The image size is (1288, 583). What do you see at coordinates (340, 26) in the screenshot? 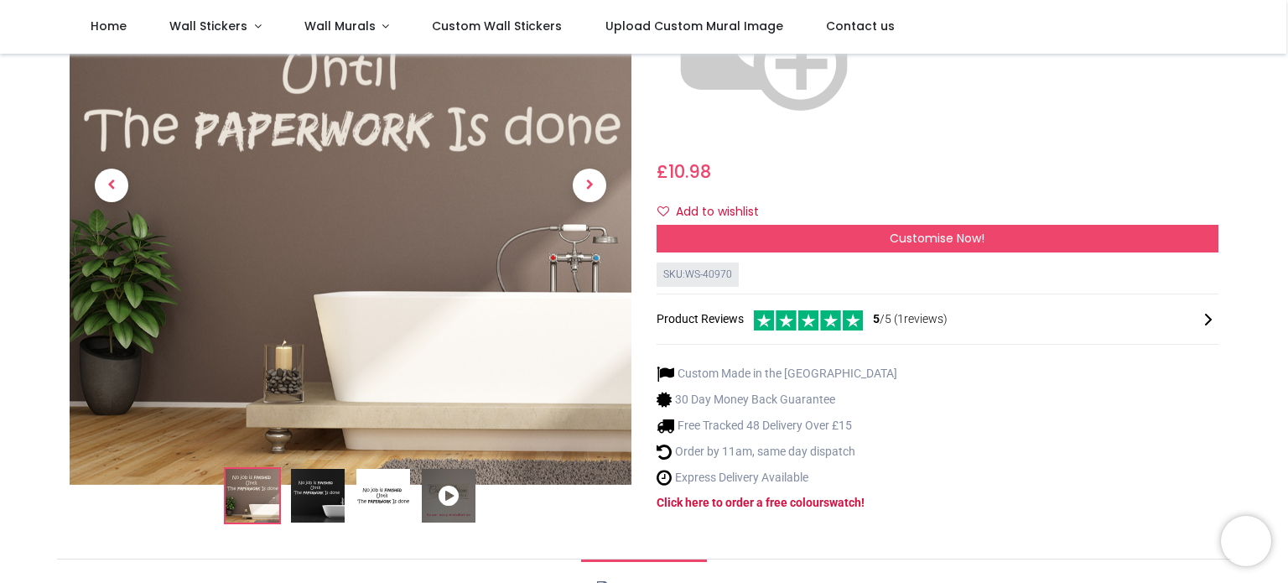
I see `span: Wall Murals` at bounding box center [340, 26].